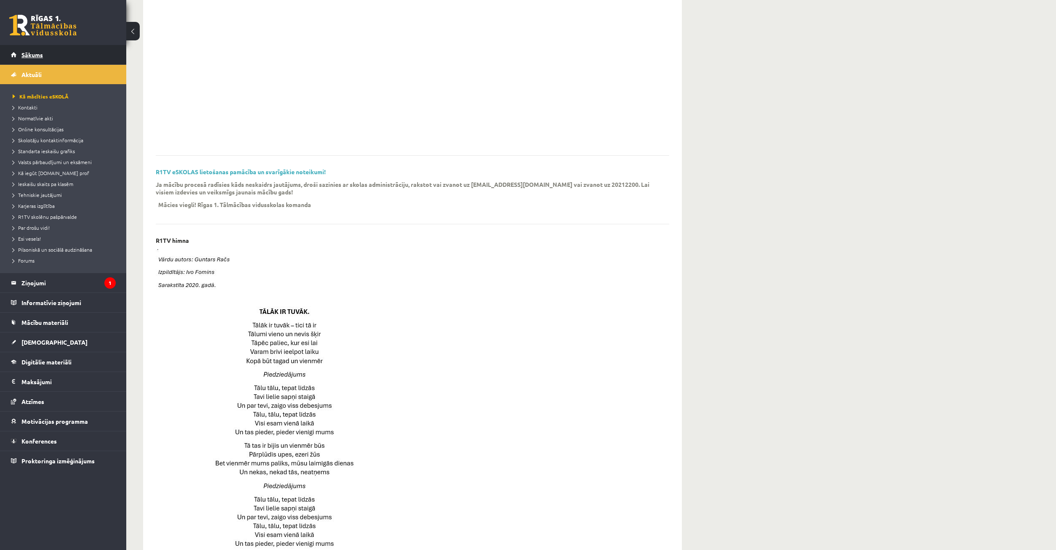 This screenshot has width=1056, height=550. What do you see at coordinates (63, 362) in the screenshot?
I see `a: Digitālie materiāli` at bounding box center [63, 362].